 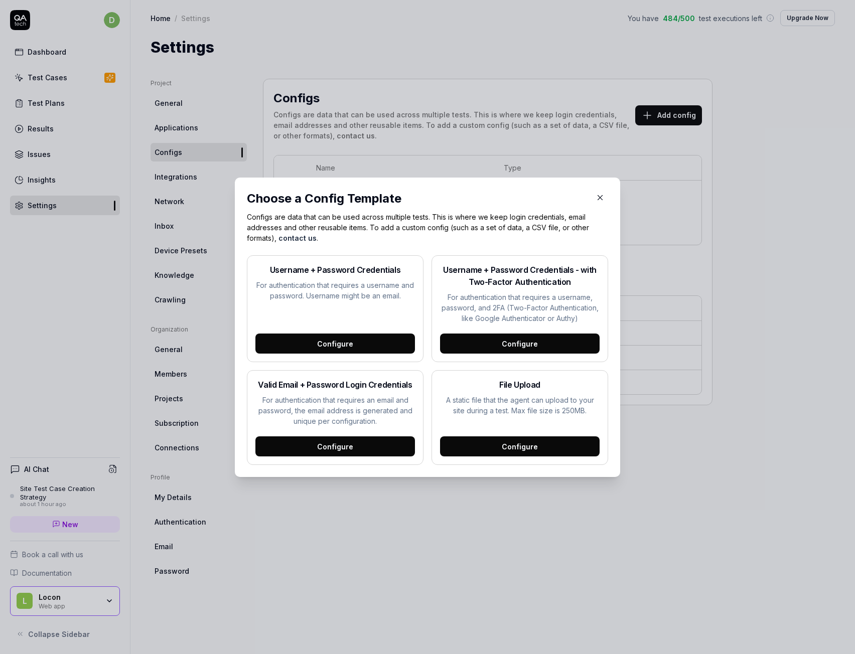 What do you see at coordinates (335, 411) in the screenshot?
I see `p: For authentication that requires an email and password, the email address is generated and unique...` at bounding box center [335, 411].